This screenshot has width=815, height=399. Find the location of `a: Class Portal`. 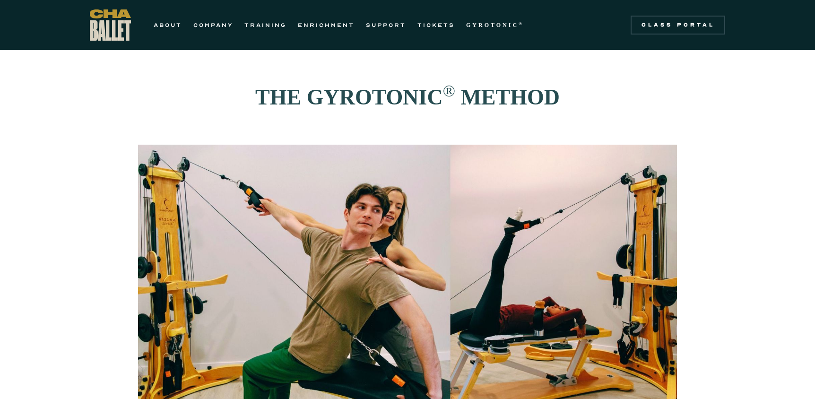

a: Class Portal is located at coordinates (678, 25).